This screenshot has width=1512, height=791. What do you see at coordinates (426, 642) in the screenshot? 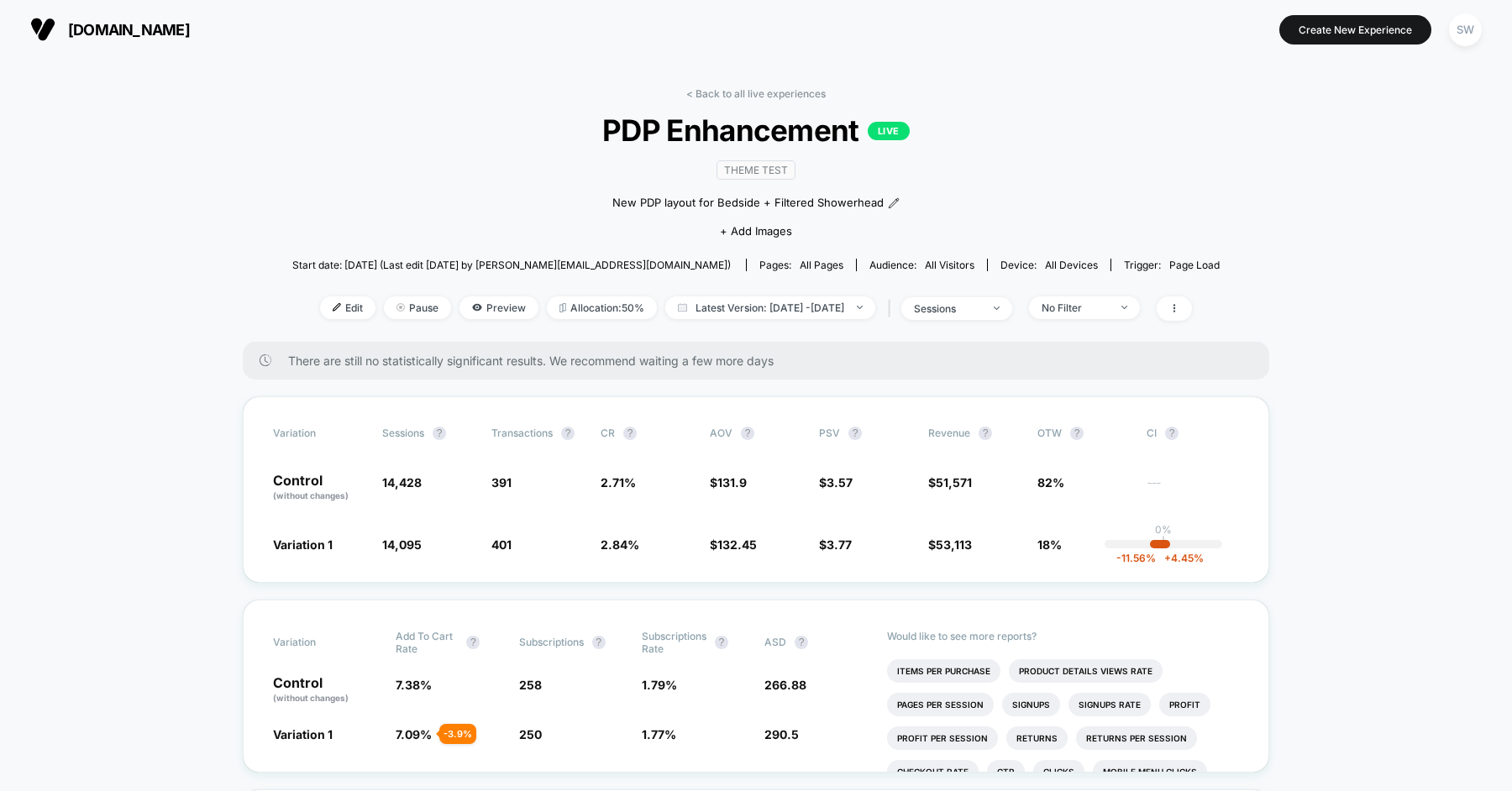
I see `span: Add To Cart Rate` at bounding box center [426, 642].